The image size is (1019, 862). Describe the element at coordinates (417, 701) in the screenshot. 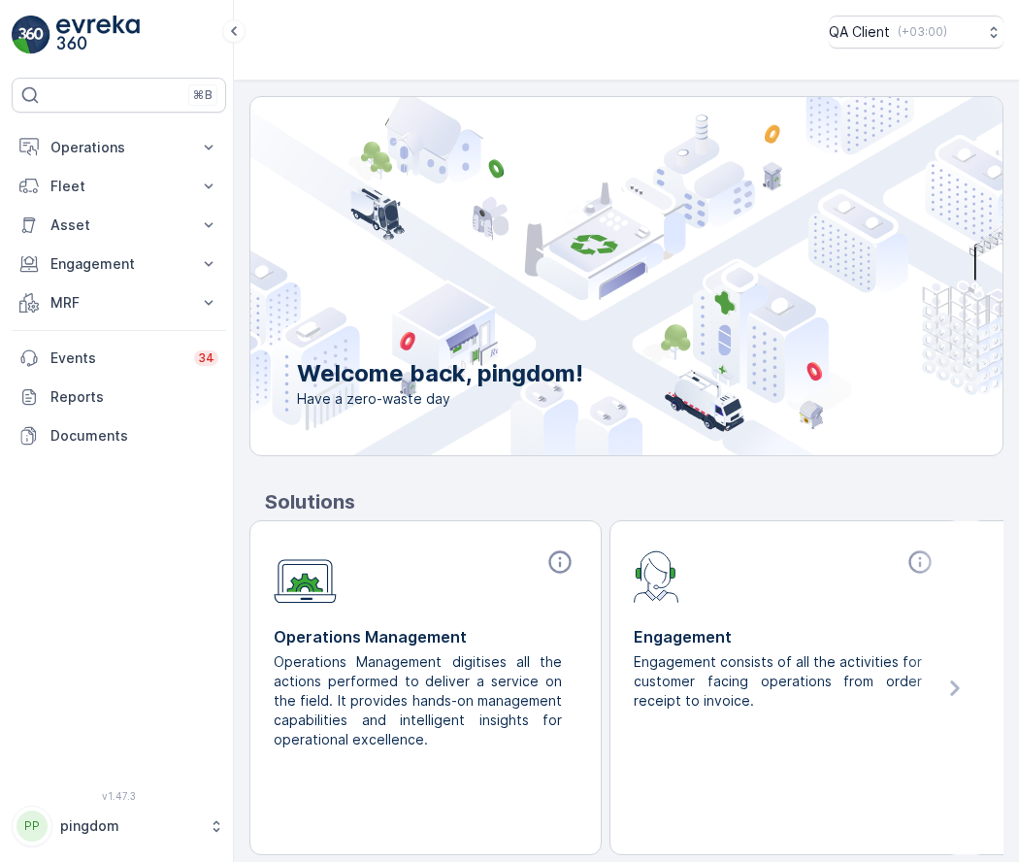

I see `p: Operations Management digitises all the actions performed to deliver a service on the field. It p...` at that location.